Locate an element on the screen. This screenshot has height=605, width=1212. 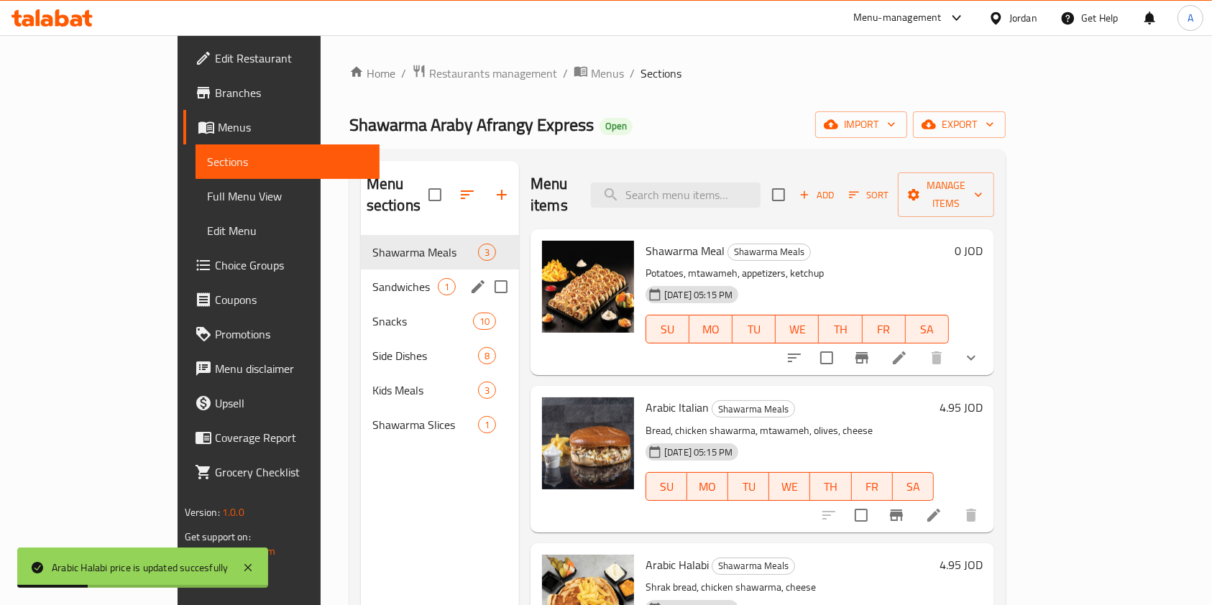
span: Open is located at coordinates (616, 126).